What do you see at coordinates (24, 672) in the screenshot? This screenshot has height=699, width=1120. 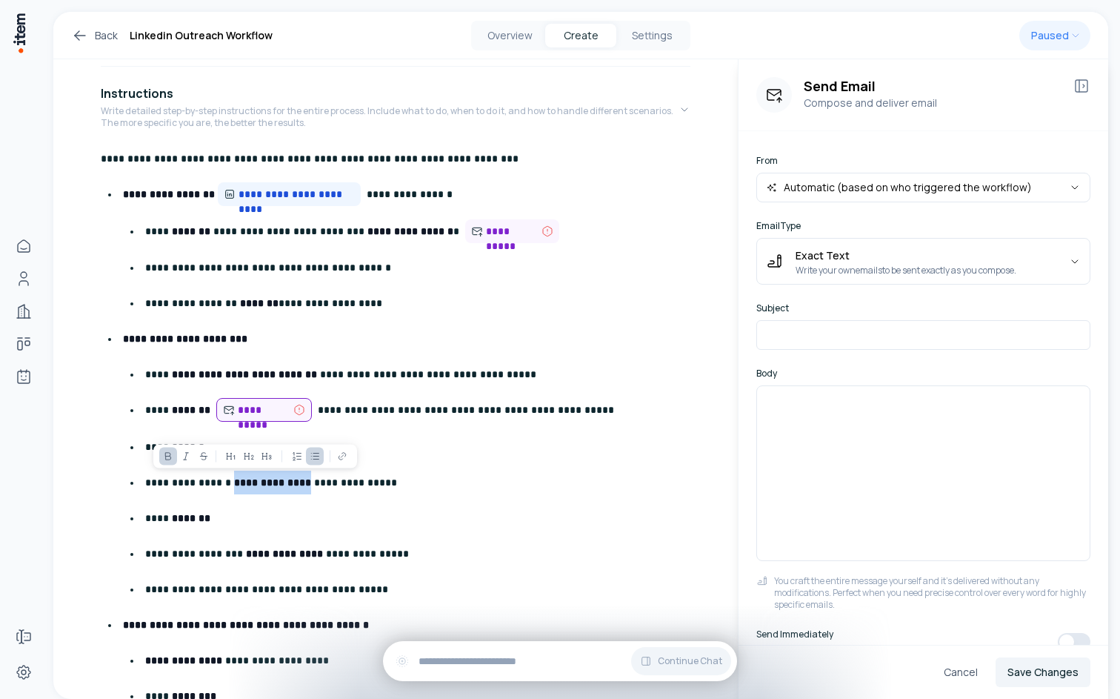 I see `a: Settings` at bounding box center [24, 672].